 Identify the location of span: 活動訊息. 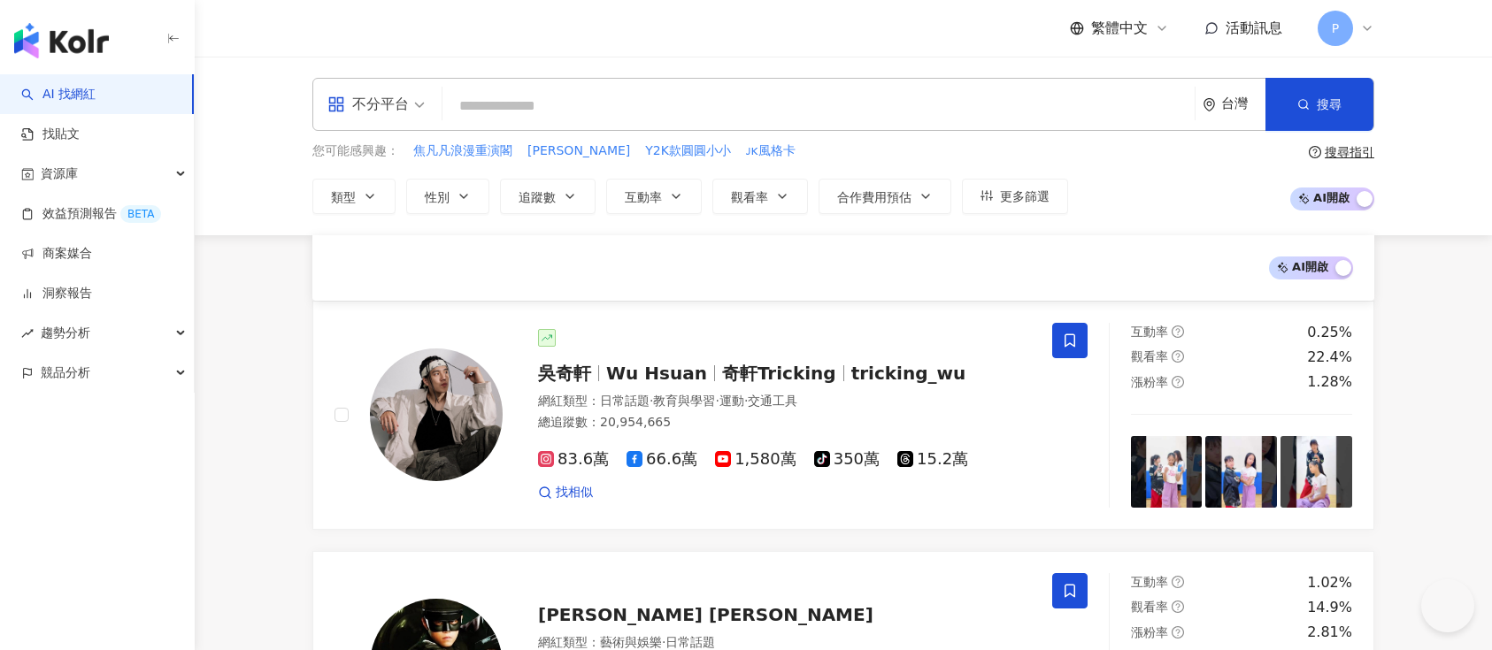
(1254, 27).